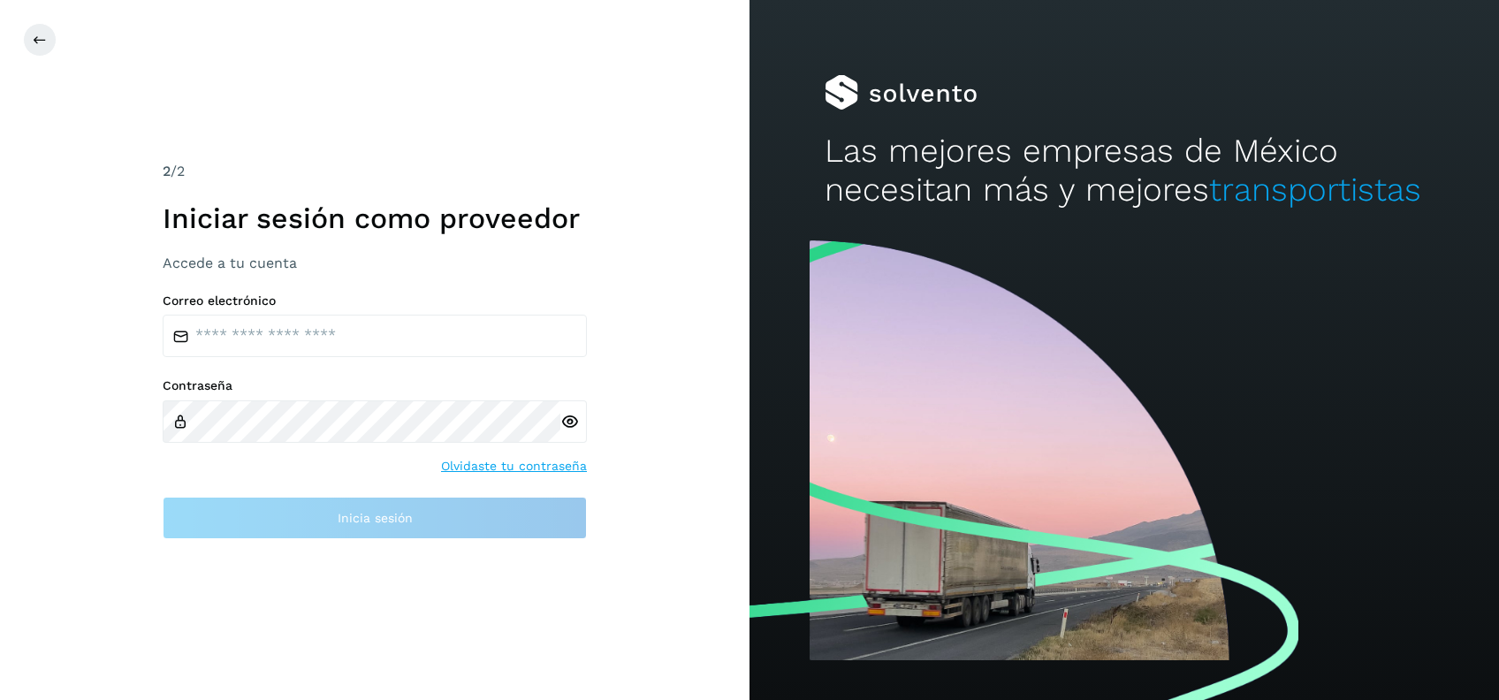 The height and width of the screenshot is (700, 1499). Describe the element at coordinates (375, 300) in the screenshot. I see `label: Correo electrónico` at that location.